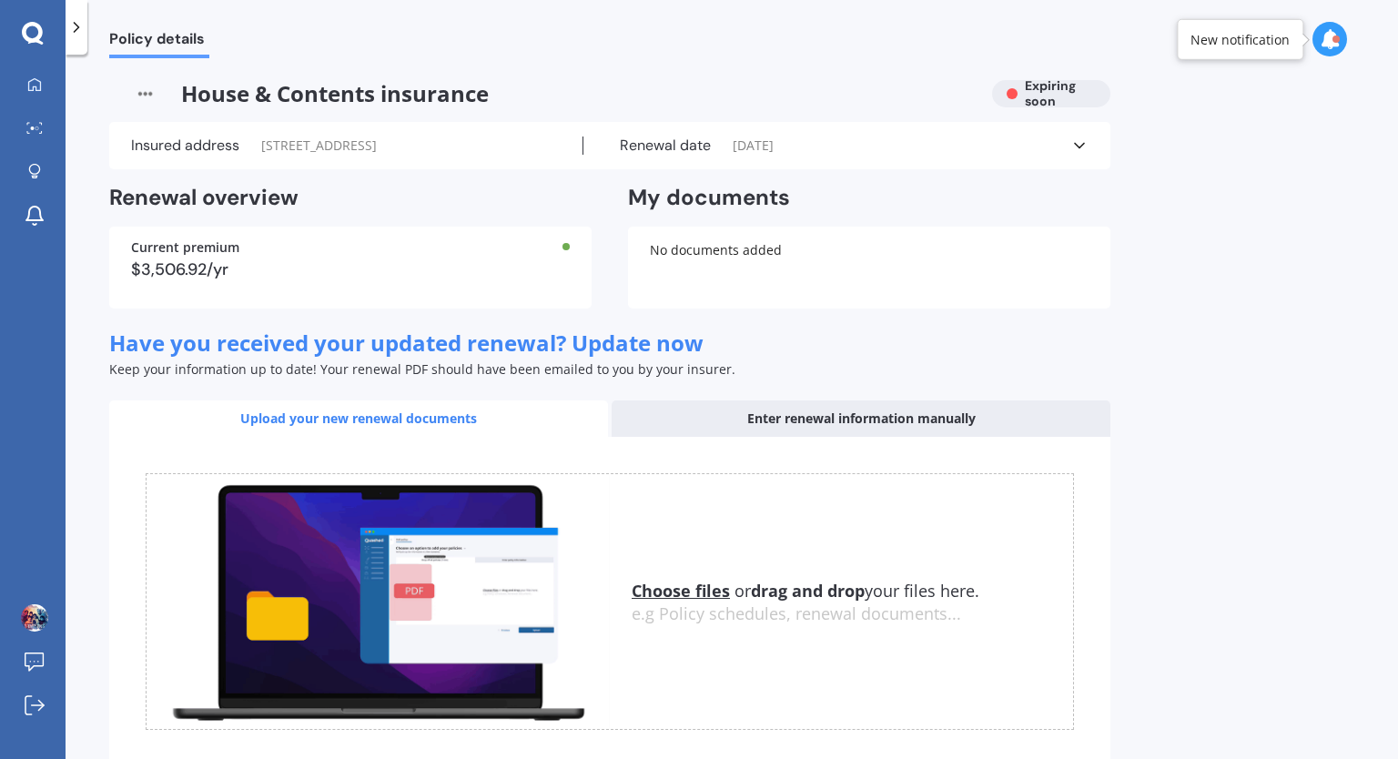 The height and width of the screenshot is (759, 1398). What do you see at coordinates (709, 197) in the screenshot?
I see `h2: My documents` at bounding box center [709, 197].